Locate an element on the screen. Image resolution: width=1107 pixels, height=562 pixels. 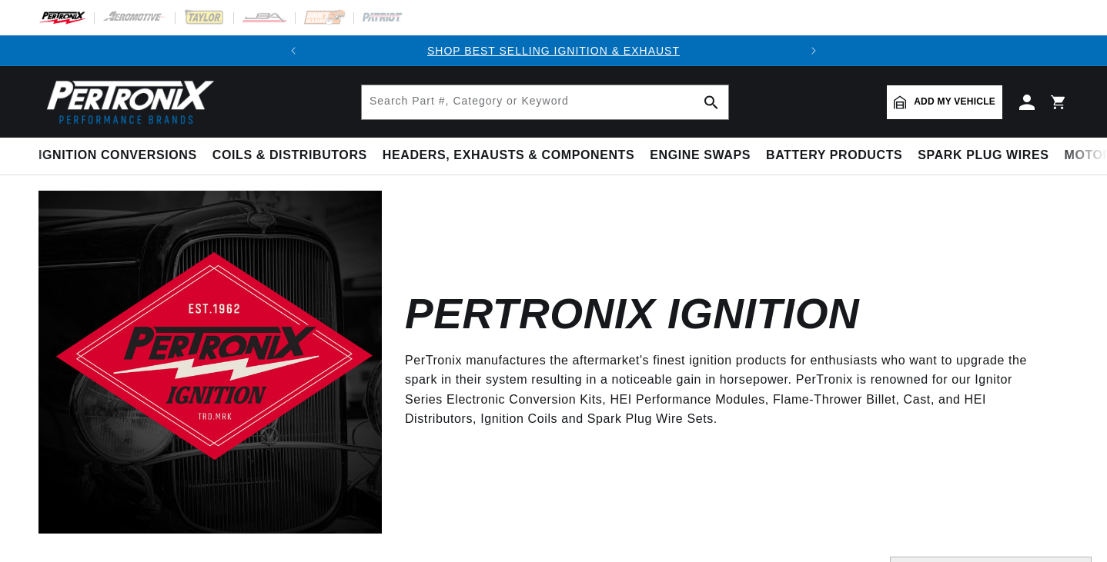
h2: Pertronix Ignition is located at coordinates (632, 314).